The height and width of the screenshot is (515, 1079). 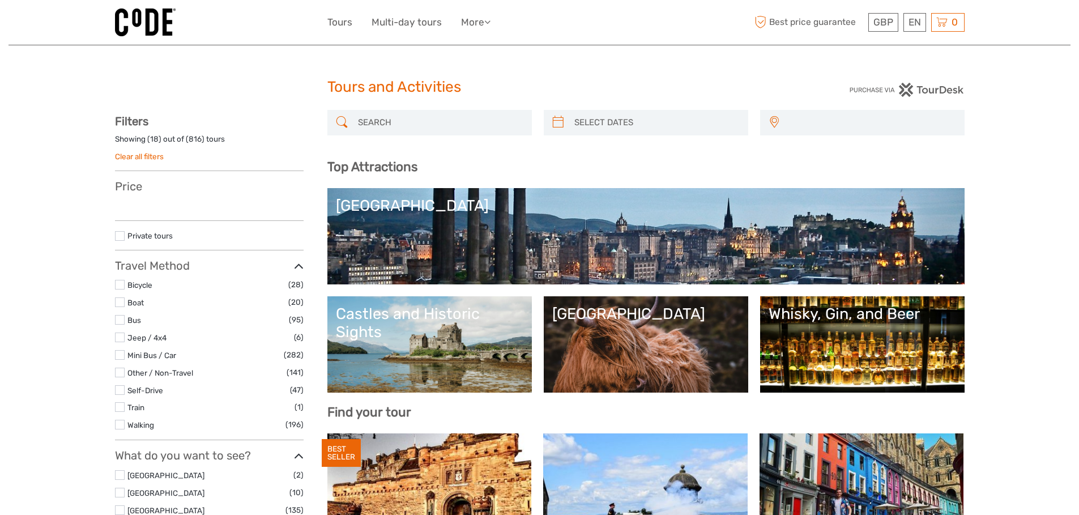 I want to click on div: Showing ( ) out of ( ) tours, so click(x=209, y=142).